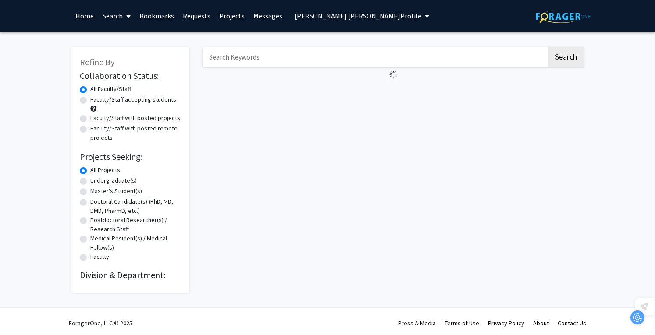 The height and width of the screenshot is (335, 655). Describe the element at coordinates (135, 206) in the screenshot. I see `label: Doctoral Candidate(s) (PhD, MD, DMD, PharmD, etc.)` at that location.